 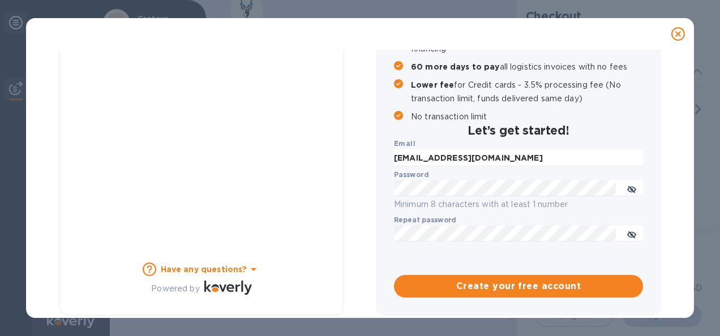 What do you see at coordinates (204, 269) in the screenshot?
I see `b: Have any questions?` at bounding box center [204, 269].